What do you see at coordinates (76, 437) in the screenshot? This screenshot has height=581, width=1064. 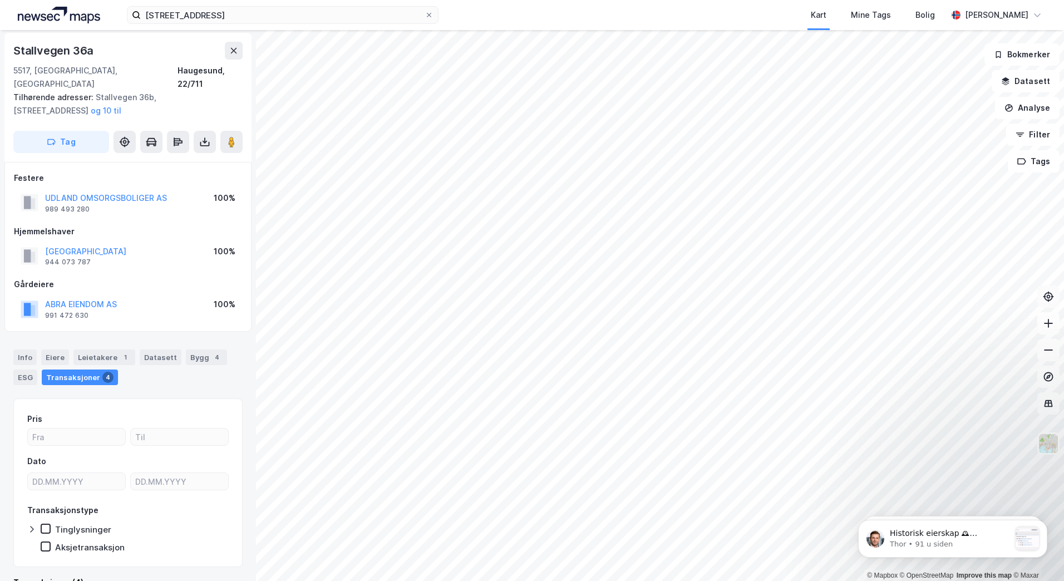 I see `input: Fra` at bounding box center [76, 437].